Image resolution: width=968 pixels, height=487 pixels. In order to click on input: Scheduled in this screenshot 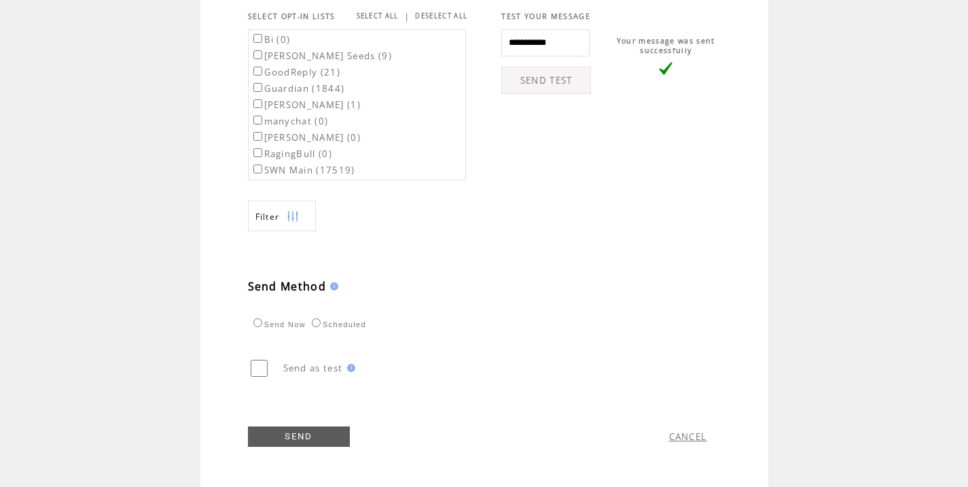, I will do `click(316, 322)`.